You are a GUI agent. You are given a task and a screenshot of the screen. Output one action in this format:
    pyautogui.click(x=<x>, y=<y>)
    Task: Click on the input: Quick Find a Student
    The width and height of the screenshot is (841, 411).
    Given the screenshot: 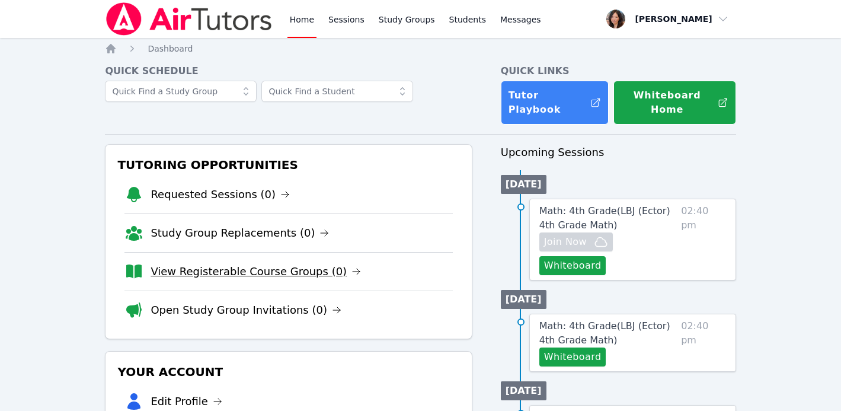 What is the action you would take?
    pyautogui.click(x=337, y=91)
    